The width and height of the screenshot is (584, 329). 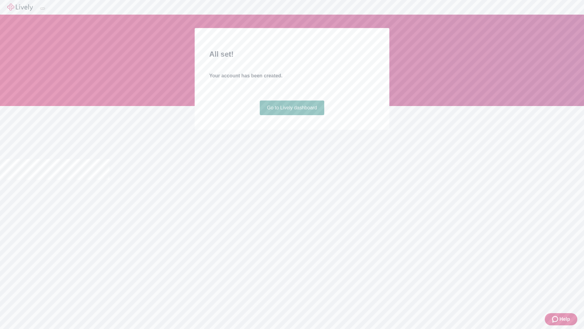 I want to click on a: Go to Lively dashboard, so click(x=292, y=108).